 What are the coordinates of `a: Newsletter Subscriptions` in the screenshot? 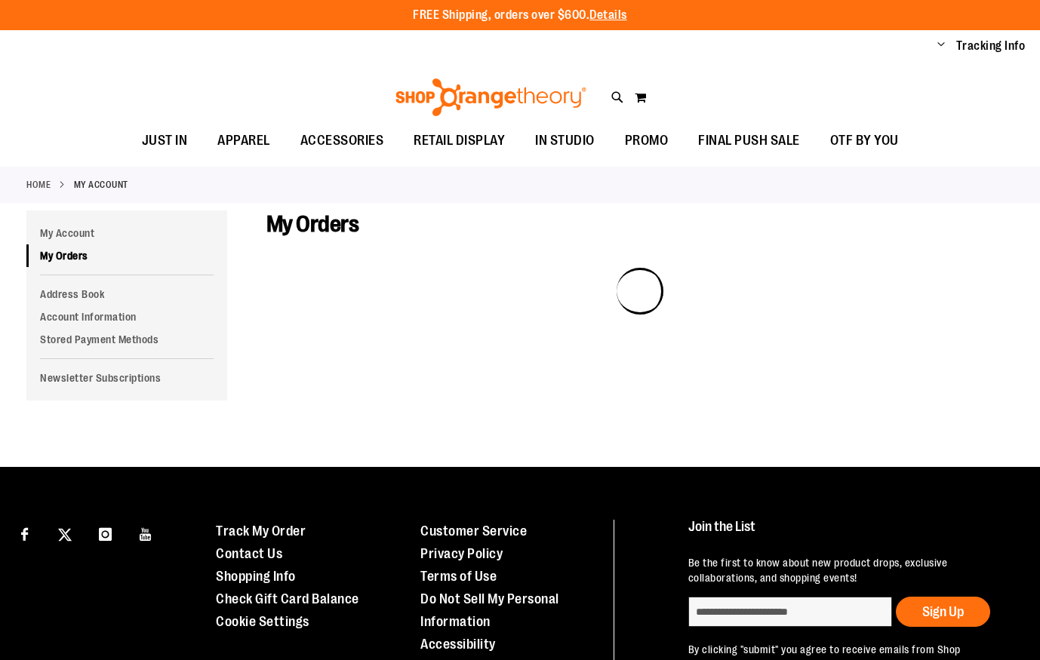 It's located at (127, 378).